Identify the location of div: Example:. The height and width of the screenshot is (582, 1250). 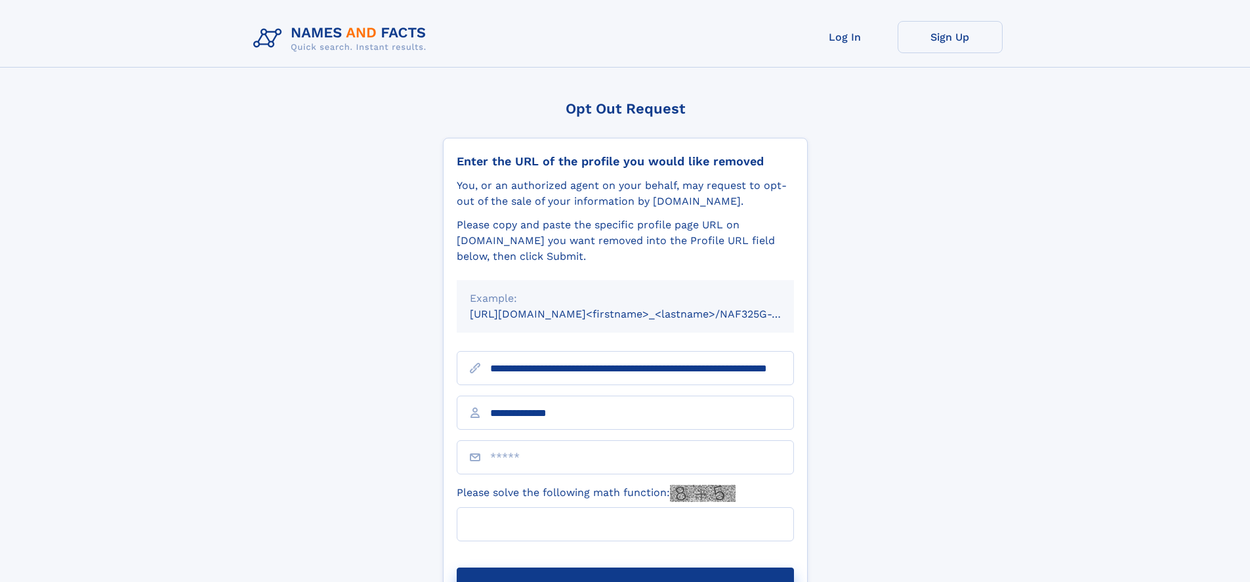
(625, 298).